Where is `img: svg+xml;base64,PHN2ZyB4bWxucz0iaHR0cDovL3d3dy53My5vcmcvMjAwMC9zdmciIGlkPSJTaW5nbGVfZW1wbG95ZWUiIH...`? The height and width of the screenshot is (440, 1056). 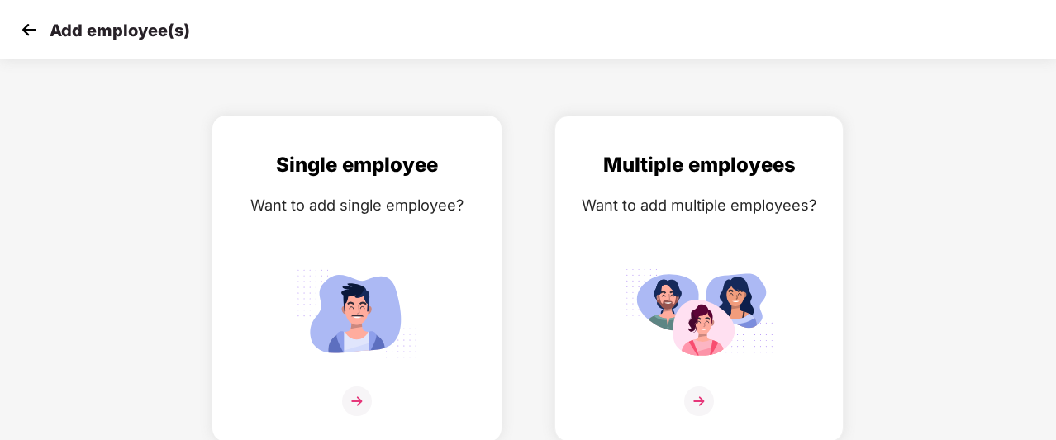 img: svg+xml;base64,PHN2ZyB4bWxucz0iaHR0cDovL3d3dy53My5vcmcvMjAwMC9zdmciIGlkPSJTaW5nbGVfZW1wbG95ZWUiIH... is located at coordinates (357, 313).